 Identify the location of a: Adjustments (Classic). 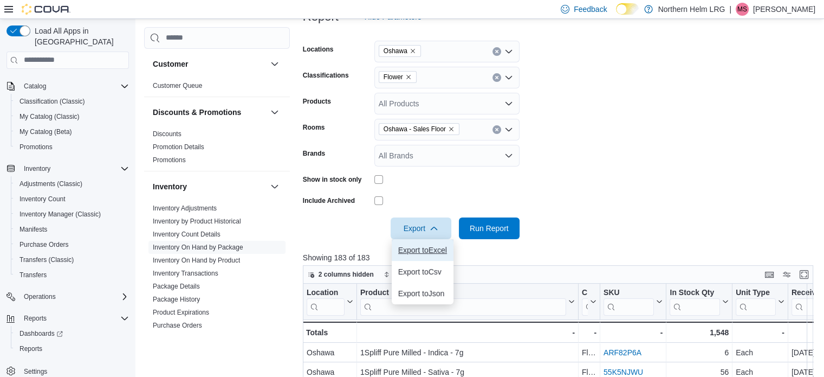
(51, 184).